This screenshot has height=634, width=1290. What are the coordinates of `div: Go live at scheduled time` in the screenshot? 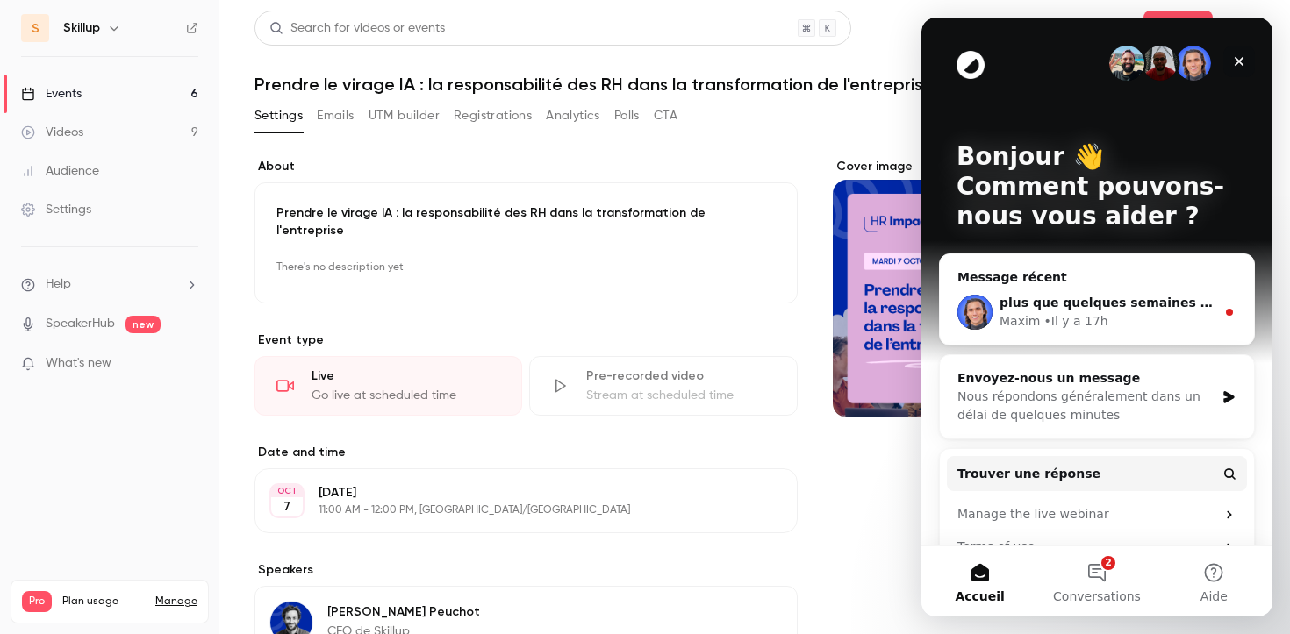 It's located at (405, 396).